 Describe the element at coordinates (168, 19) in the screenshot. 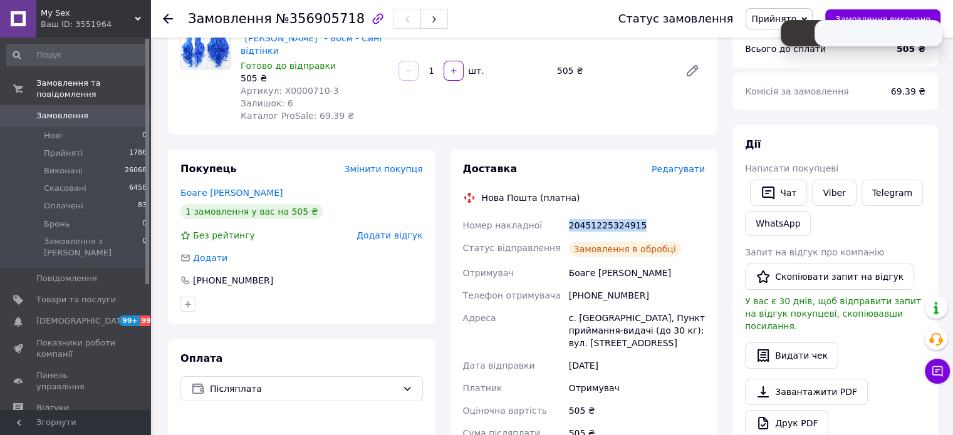

I see `div: Повернутися назад` at that location.